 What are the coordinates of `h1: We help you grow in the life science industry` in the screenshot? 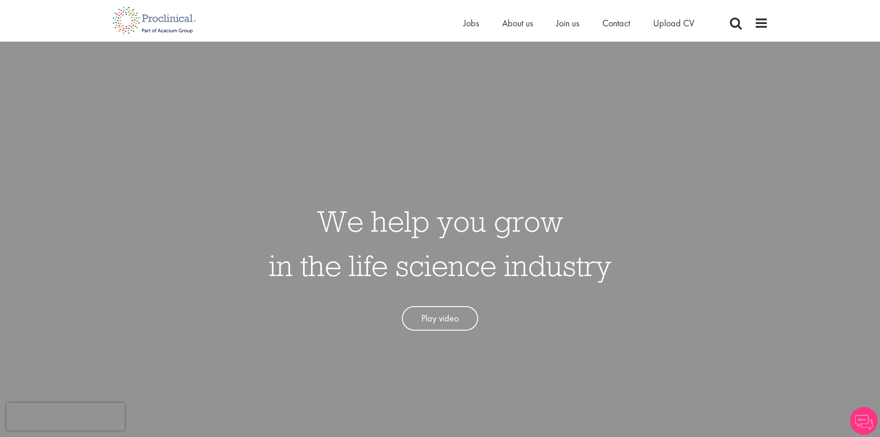 It's located at (440, 243).